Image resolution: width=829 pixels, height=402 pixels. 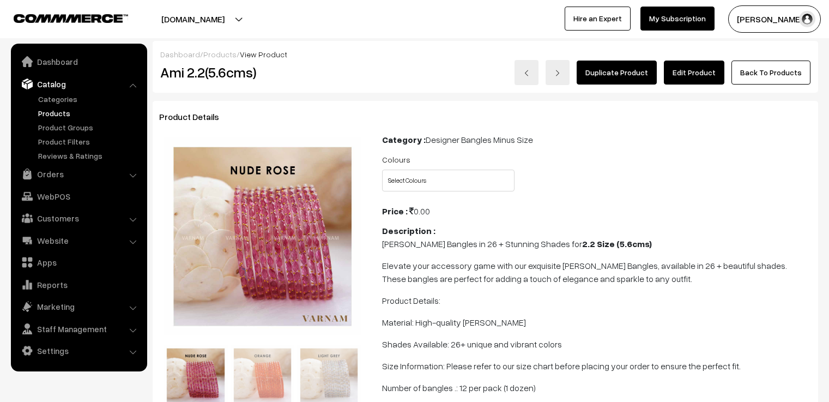 I want to click on b: Description :, so click(x=409, y=230).